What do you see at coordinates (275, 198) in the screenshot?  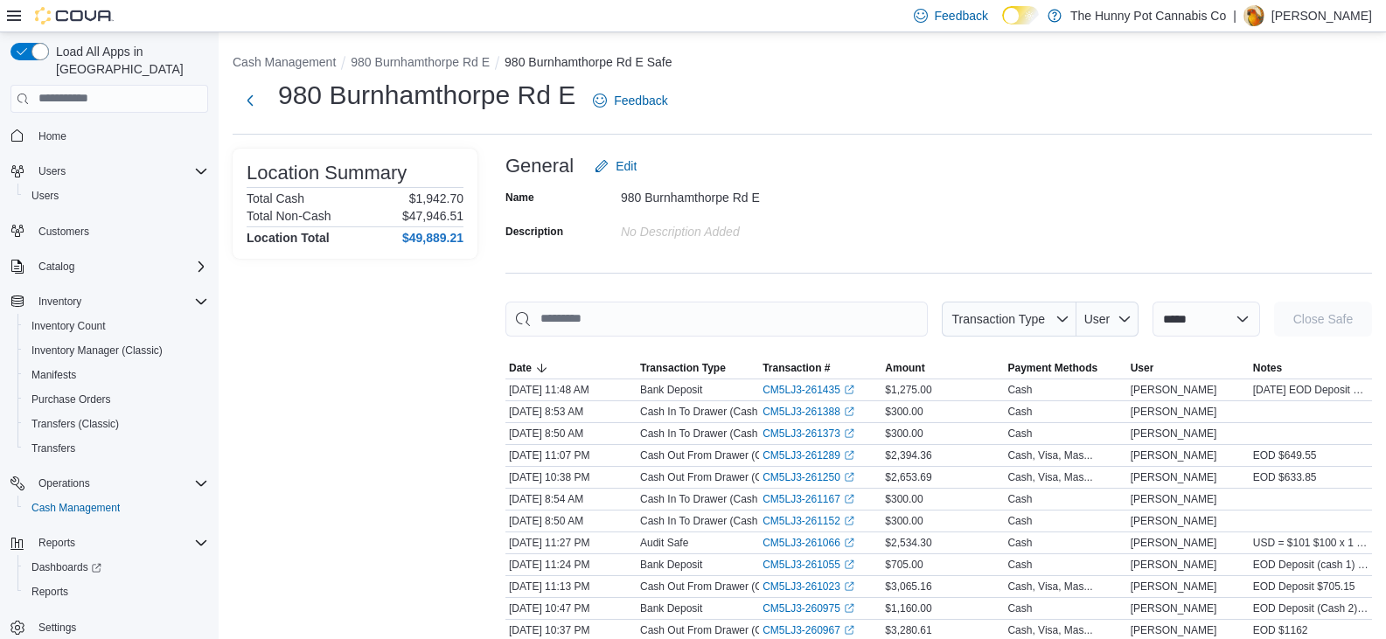 I see `h6: Total Cash` at bounding box center [275, 198].